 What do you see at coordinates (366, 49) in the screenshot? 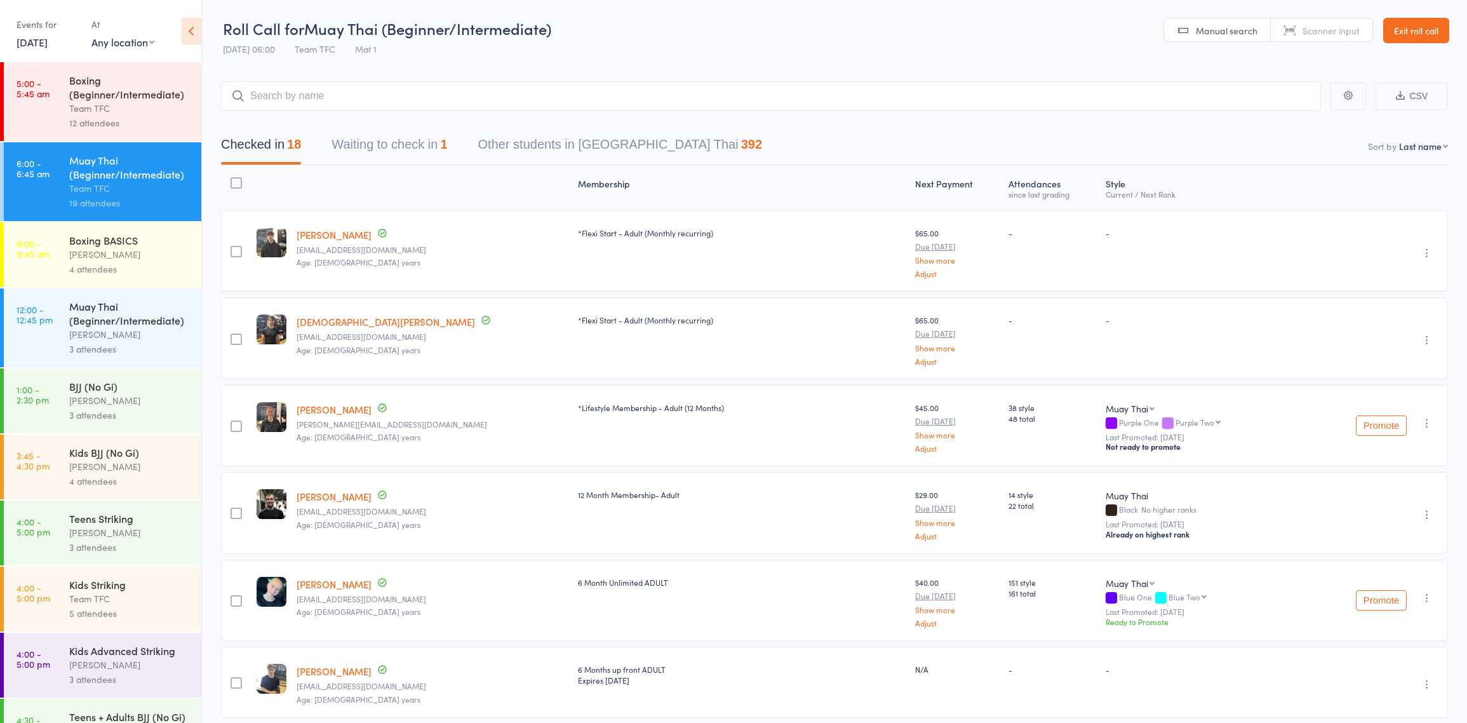
I see `span: Mat 1` at bounding box center [366, 49].